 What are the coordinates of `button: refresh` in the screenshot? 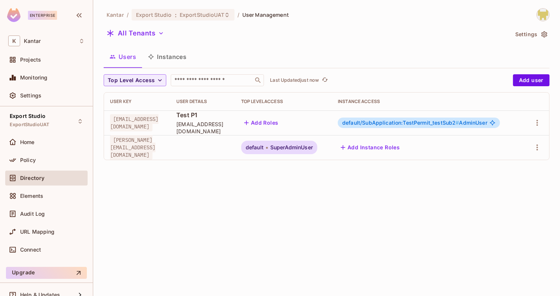 It's located at (325, 80).